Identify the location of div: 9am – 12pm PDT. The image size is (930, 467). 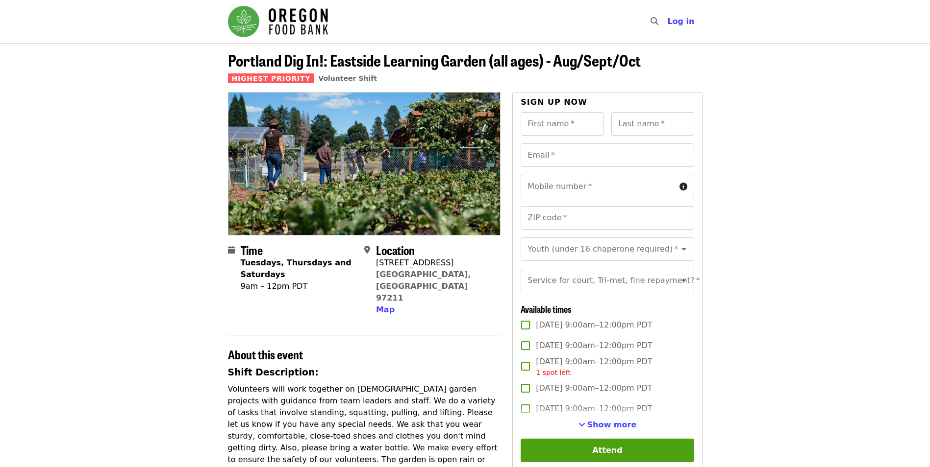
(298, 287).